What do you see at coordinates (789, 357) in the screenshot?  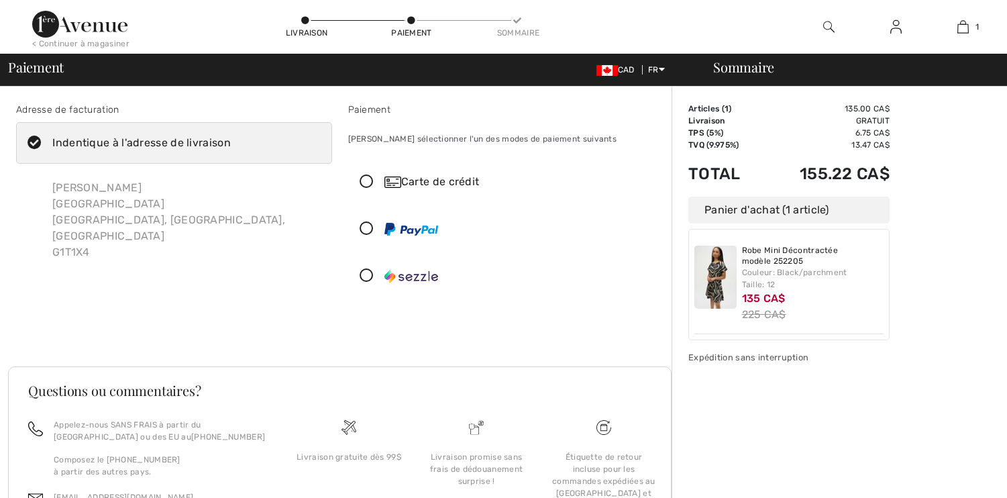 I see `div: Expédition sans interruption` at bounding box center [789, 357].